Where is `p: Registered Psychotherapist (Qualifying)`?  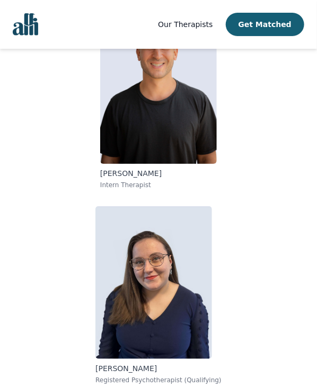
p: Registered Psychotherapist (Qualifying) is located at coordinates (159, 381).